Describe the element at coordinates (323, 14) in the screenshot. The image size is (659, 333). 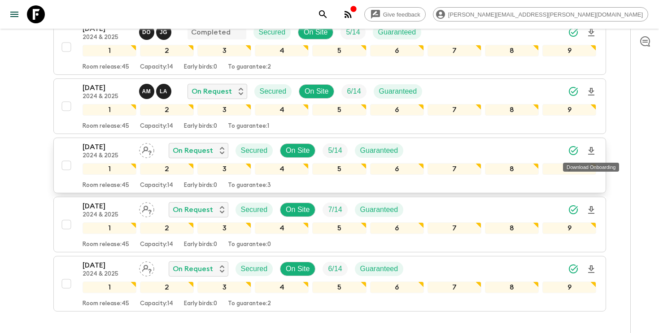
I see `button: search adventures` at that location.